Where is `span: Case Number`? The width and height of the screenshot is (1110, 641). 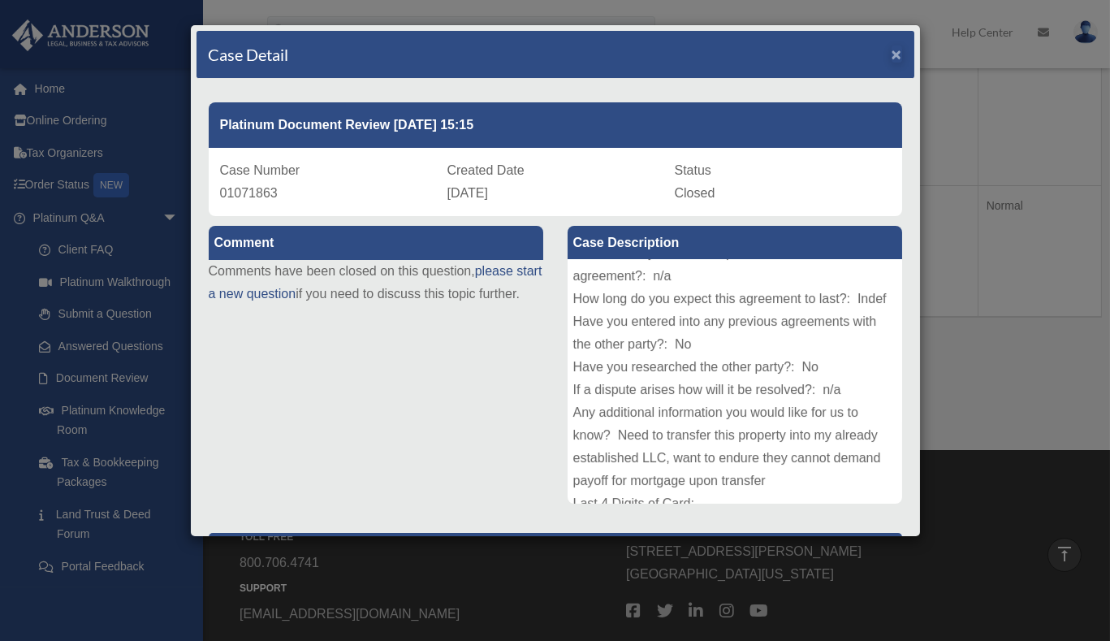
span: Case Number is located at coordinates (260, 170).